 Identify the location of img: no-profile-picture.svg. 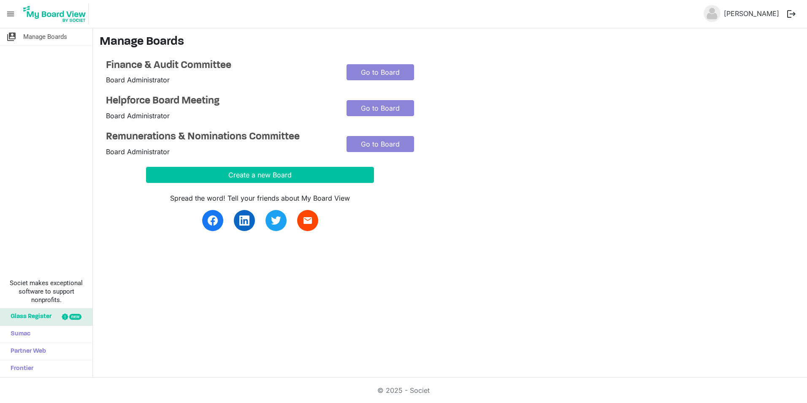
(712, 14).